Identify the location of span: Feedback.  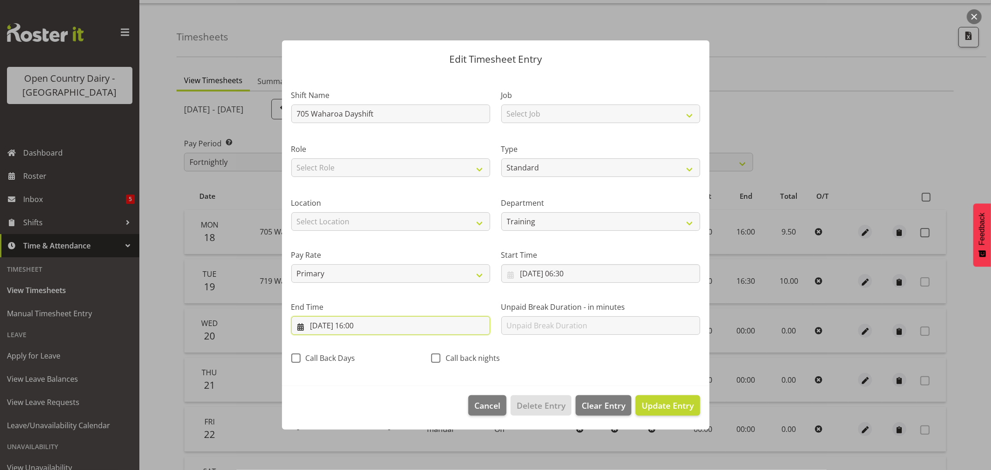
(982, 229).